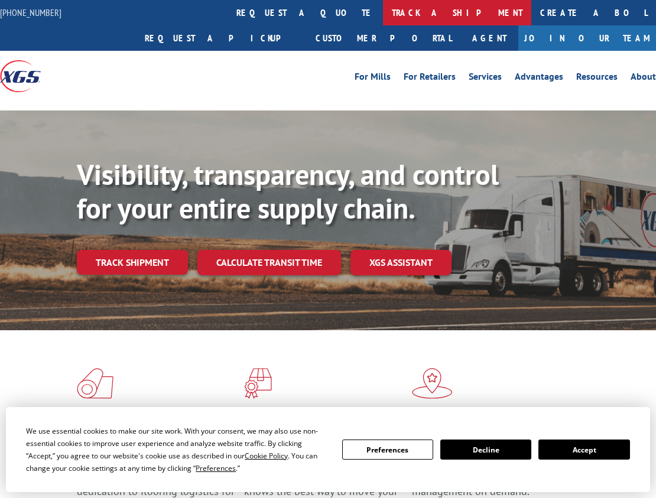 The height and width of the screenshot is (498, 656). I want to click on button: Accept, so click(584, 450).